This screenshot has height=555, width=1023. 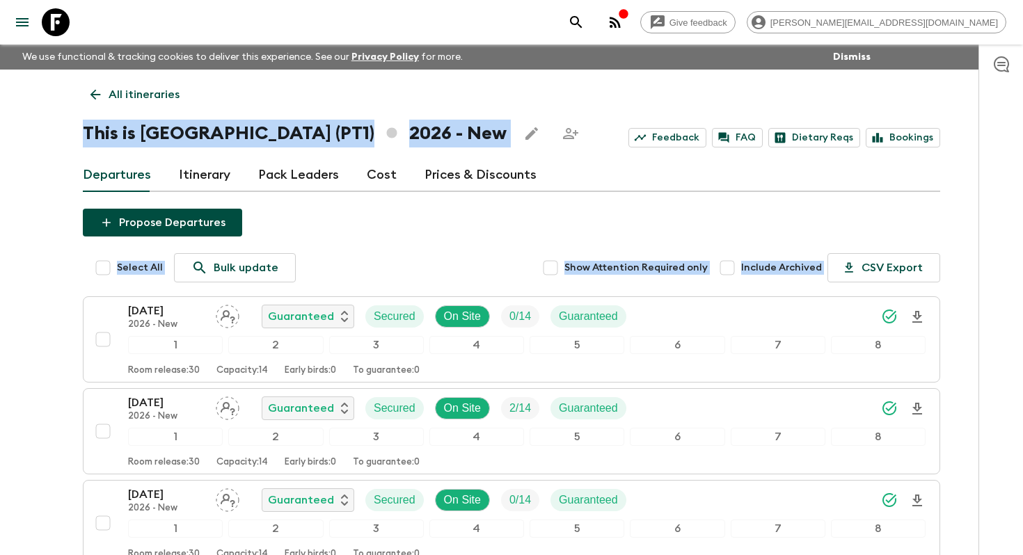 I want to click on a: Privacy Policy, so click(x=385, y=57).